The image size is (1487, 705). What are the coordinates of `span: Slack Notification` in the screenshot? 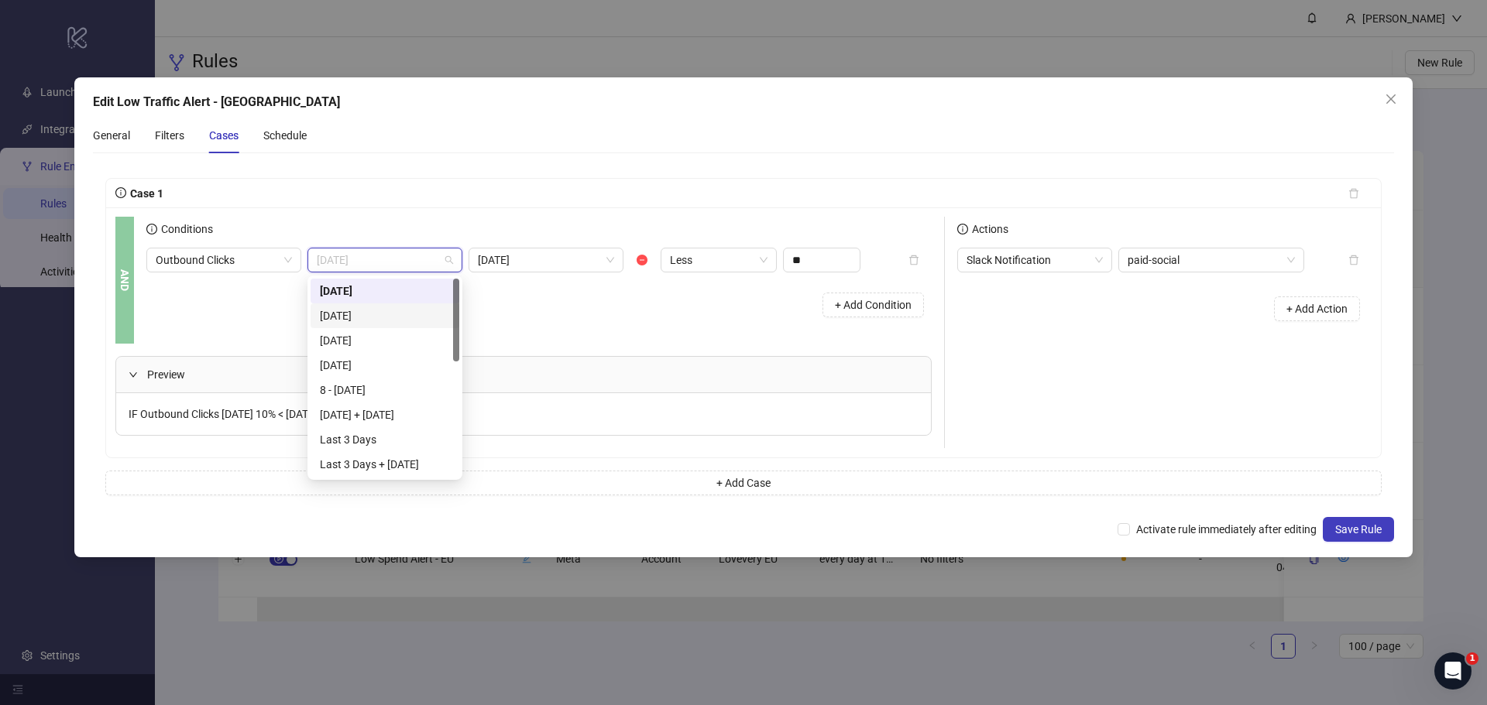 It's located at (1035, 260).